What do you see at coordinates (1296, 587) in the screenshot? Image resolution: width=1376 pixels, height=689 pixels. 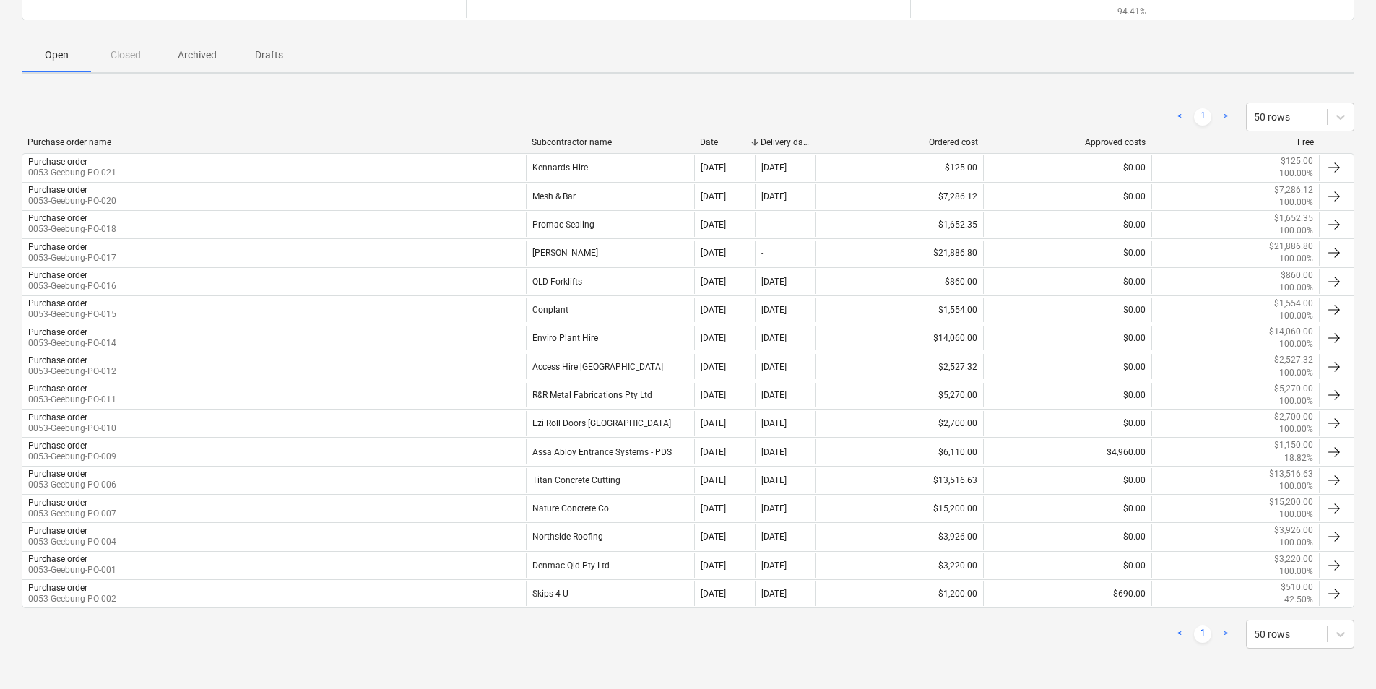 I see `p: $510.00` at bounding box center [1296, 587].